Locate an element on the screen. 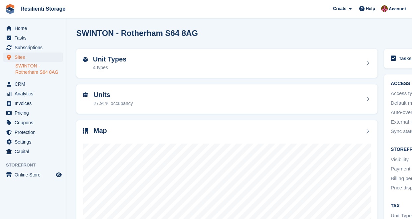 The height and width of the screenshot is (219, 412). span: Tasks is located at coordinates (34, 38).